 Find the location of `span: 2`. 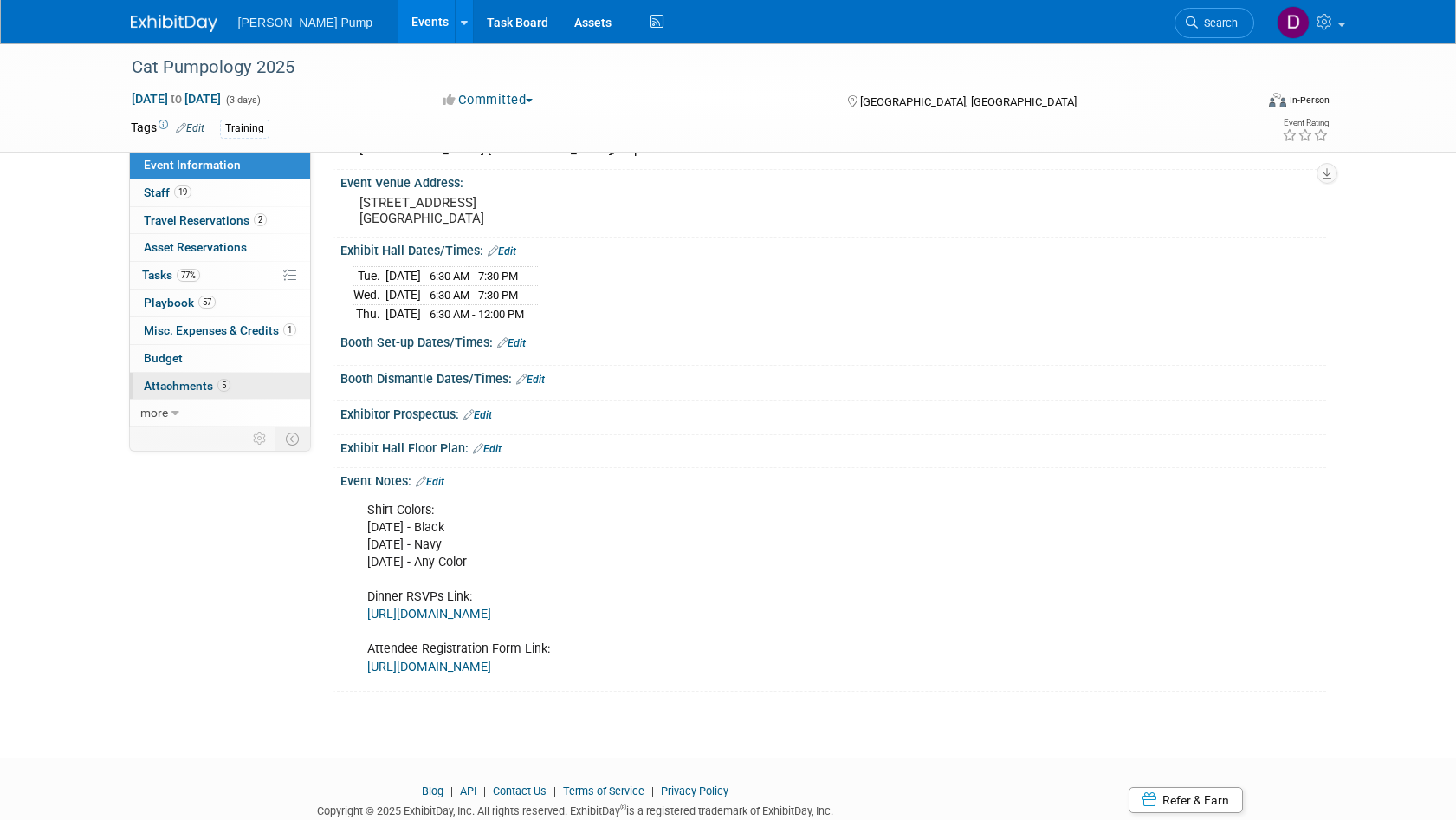

span: 2 is located at coordinates (260, 219).